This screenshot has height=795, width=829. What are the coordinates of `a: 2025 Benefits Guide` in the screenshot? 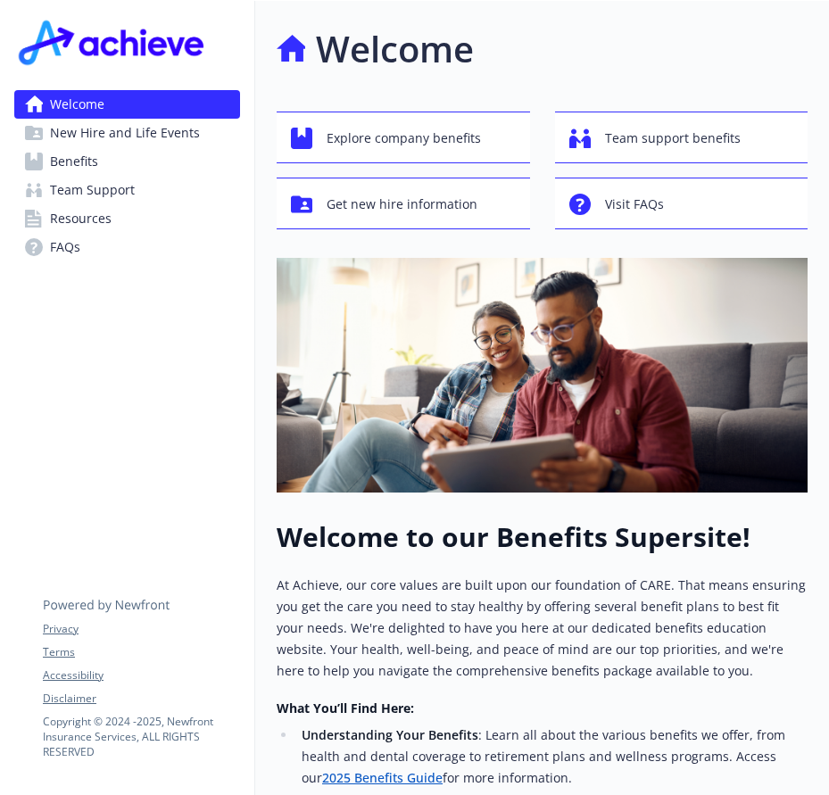 It's located at (382, 777).